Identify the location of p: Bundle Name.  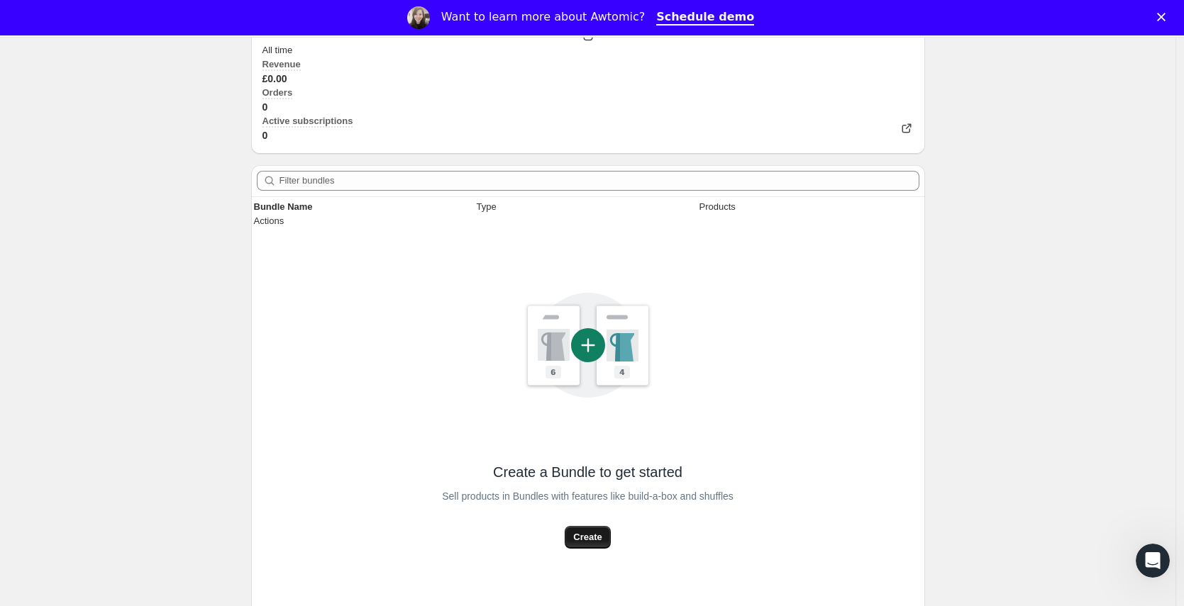
(365, 207).